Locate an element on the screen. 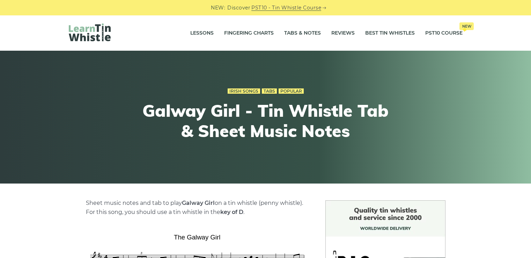  a: Fingering Charts is located at coordinates (249, 33).